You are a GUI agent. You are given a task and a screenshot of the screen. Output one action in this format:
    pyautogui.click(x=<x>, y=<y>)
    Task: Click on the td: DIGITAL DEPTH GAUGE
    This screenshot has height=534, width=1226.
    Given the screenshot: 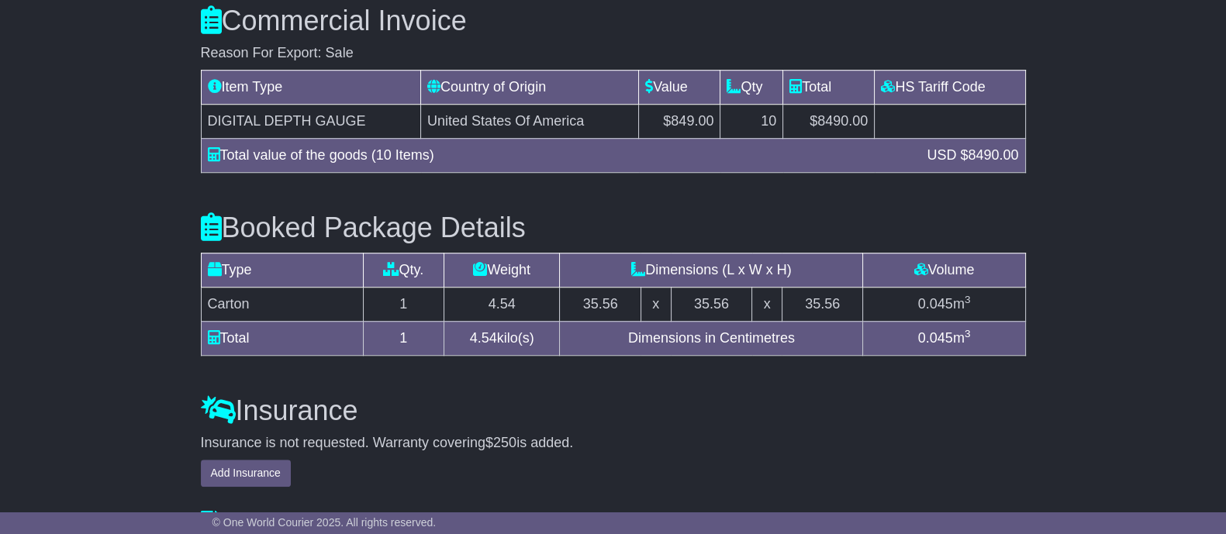 What is the action you would take?
    pyautogui.click(x=311, y=121)
    